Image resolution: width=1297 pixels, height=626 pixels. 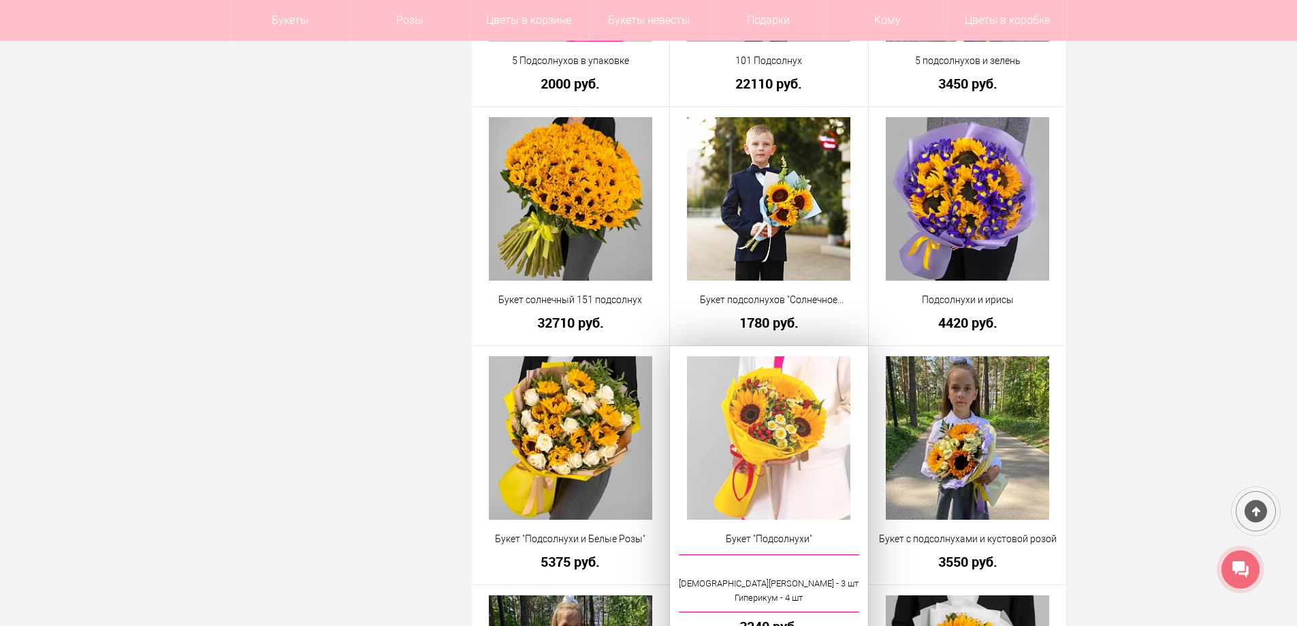 I want to click on a: 5 подсолнухов и зелень, so click(x=968, y=61).